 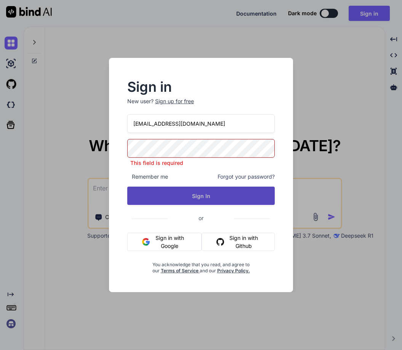 What do you see at coordinates (201, 87) in the screenshot?
I see `h2: Sign in` at bounding box center [201, 87].